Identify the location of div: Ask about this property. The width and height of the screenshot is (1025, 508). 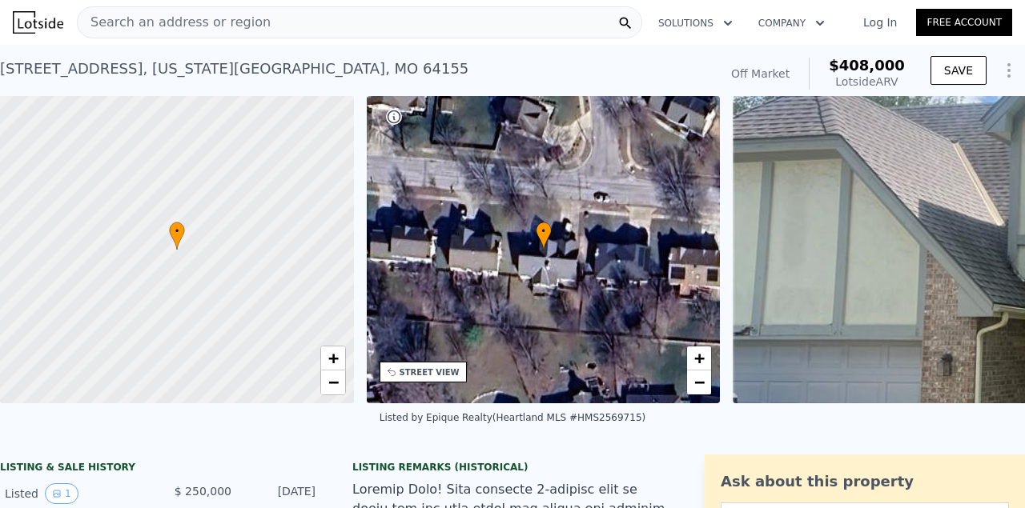
(865, 482).